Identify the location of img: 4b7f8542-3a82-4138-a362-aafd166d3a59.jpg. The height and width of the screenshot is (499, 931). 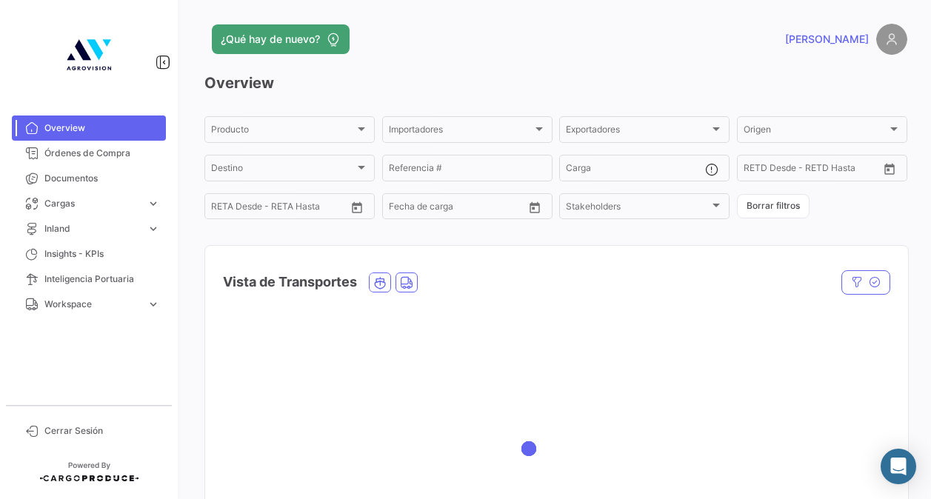
(89, 55).